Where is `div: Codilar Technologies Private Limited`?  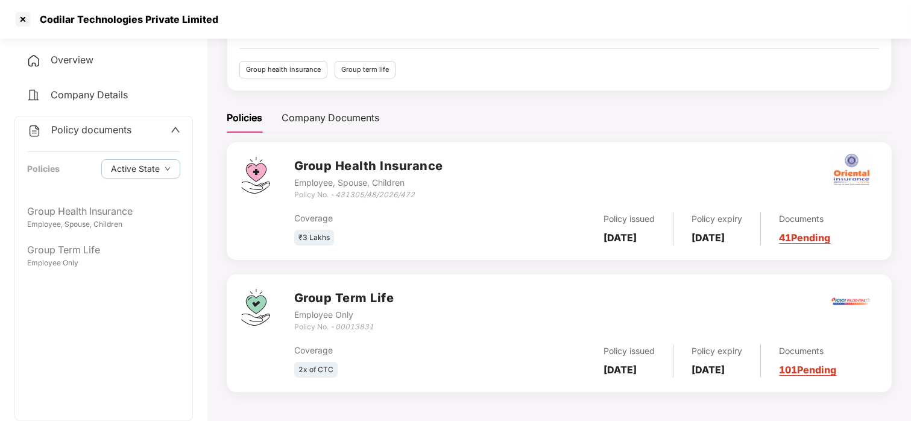 div: Codilar Technologies Private Limited is located at coordinates (125, 19).